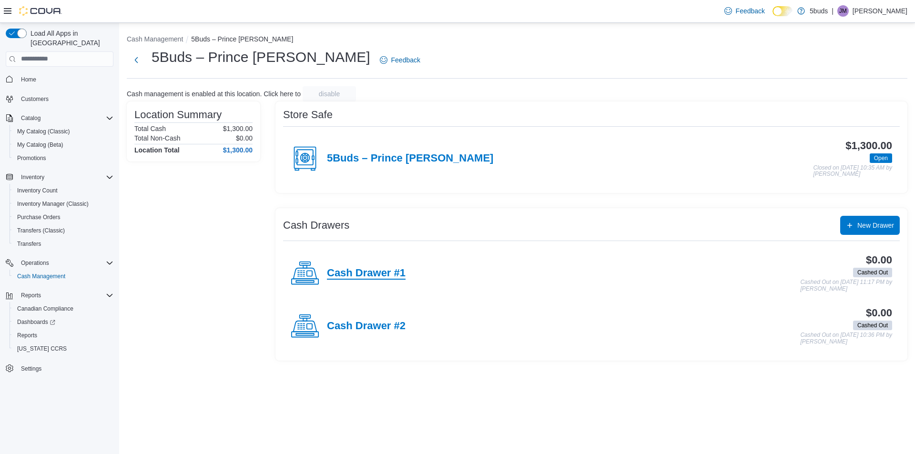 The image size is (915, 454). What do you see at coordinates (366, 274) in the screenshot?
I see `h4: Cash Drawer #1` at bounding box center [366, 274].